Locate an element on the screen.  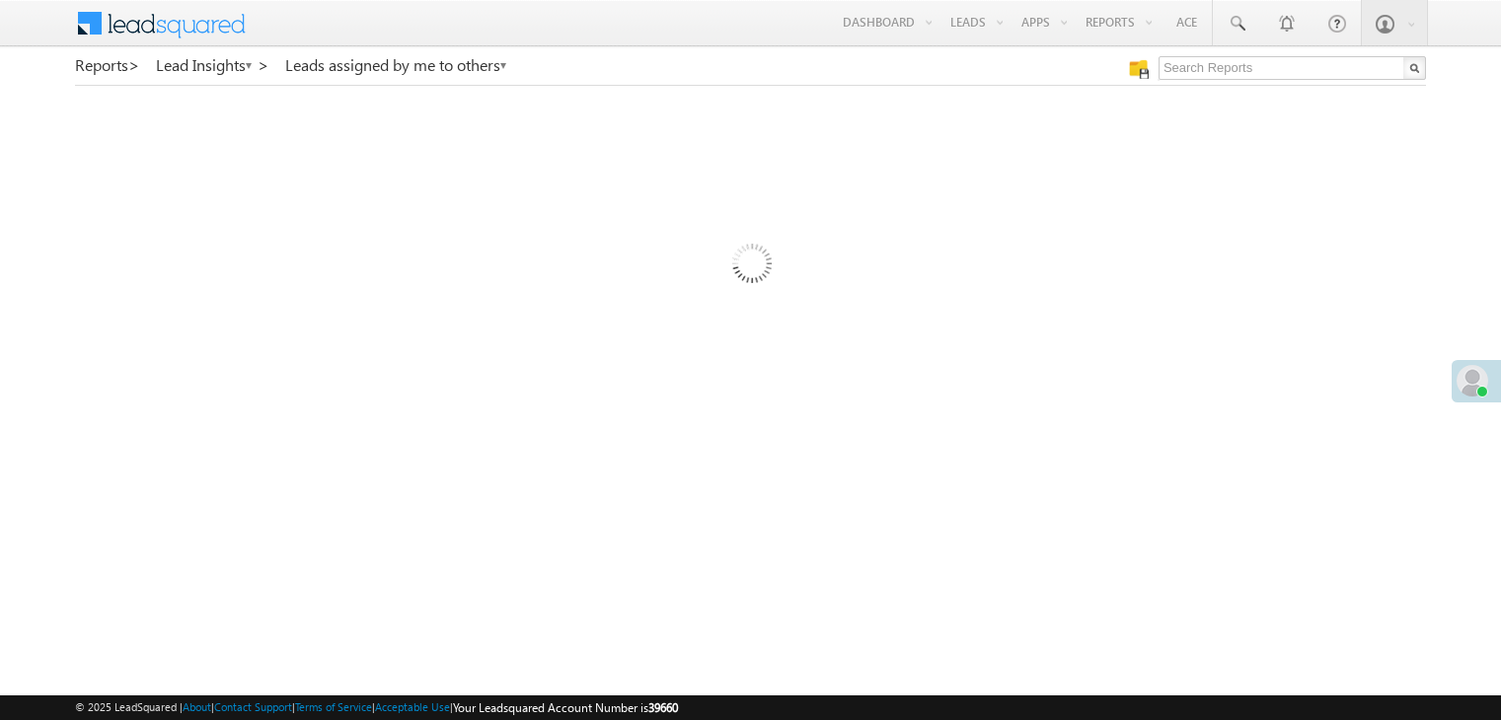
a: Reports> is located at coordinates (108, 65).